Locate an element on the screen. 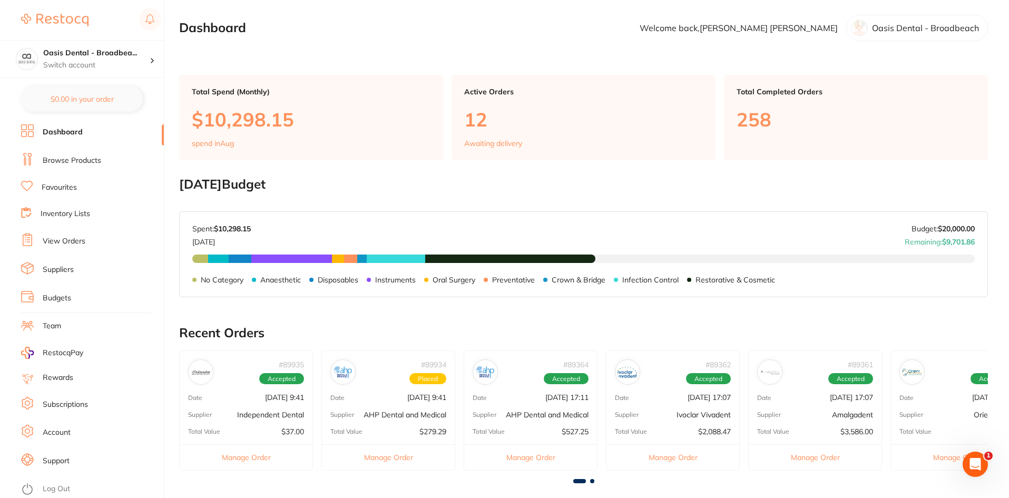  p: Crown & Bridge is located at coordinates (578, 280).